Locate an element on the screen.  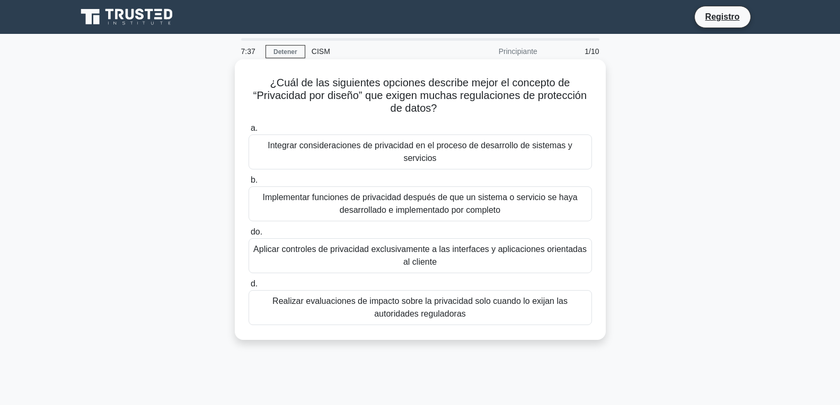
font: do. is located at coordinates (256, 231).